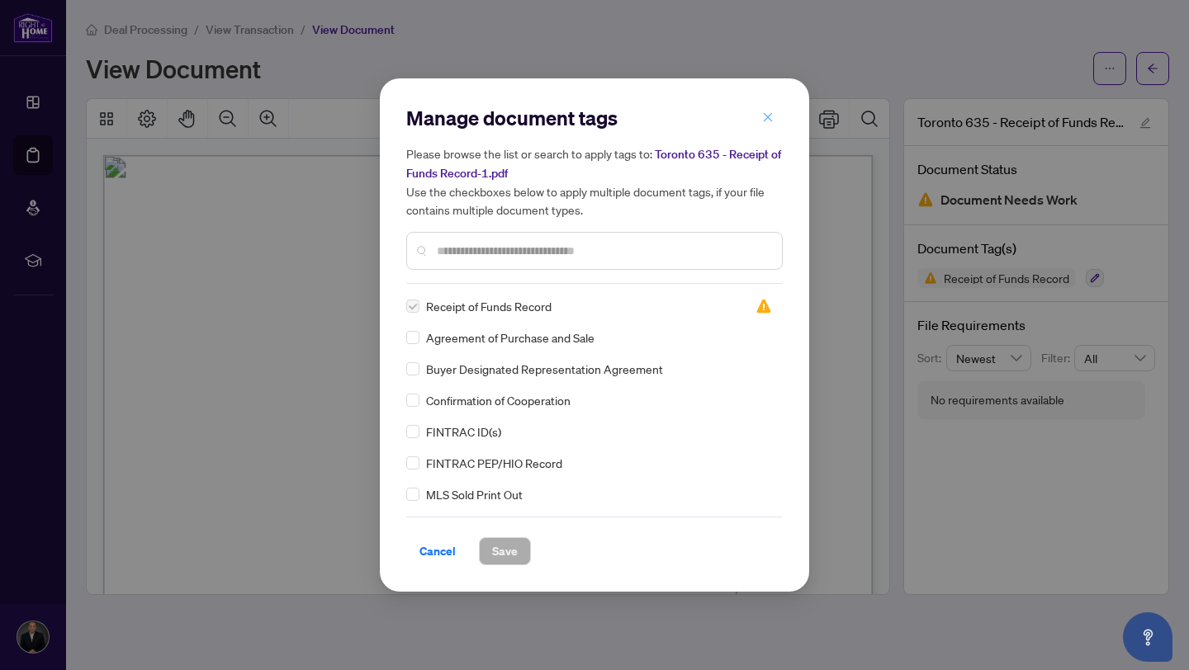 The image size is (1189, 670). Describe the element at coordinates (544, 369) in the screenshot. I see `span: Buyer Designated Representation Agreement` at that location.